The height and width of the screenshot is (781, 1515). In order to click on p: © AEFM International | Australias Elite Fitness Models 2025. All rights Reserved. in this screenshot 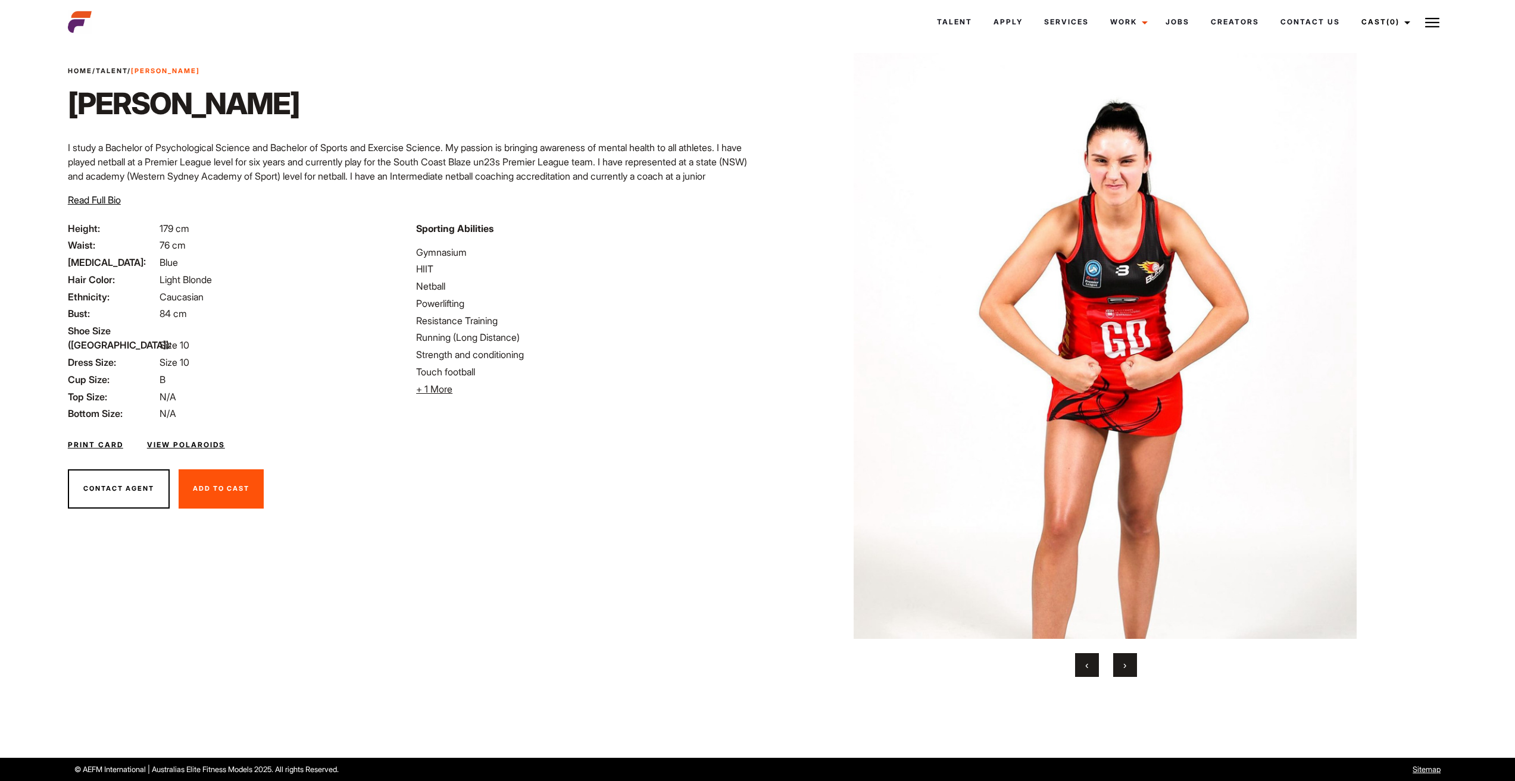, I will do `click(470, 770)`.